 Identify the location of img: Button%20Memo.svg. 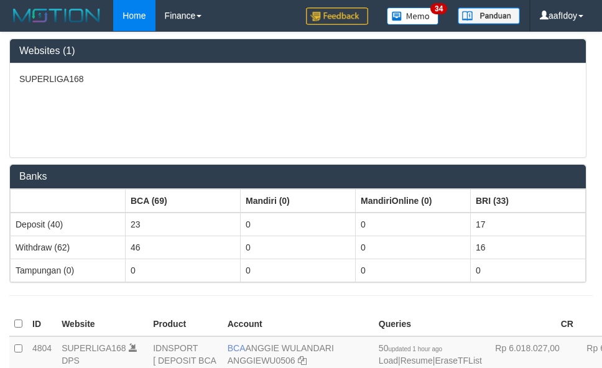
(413, 16).